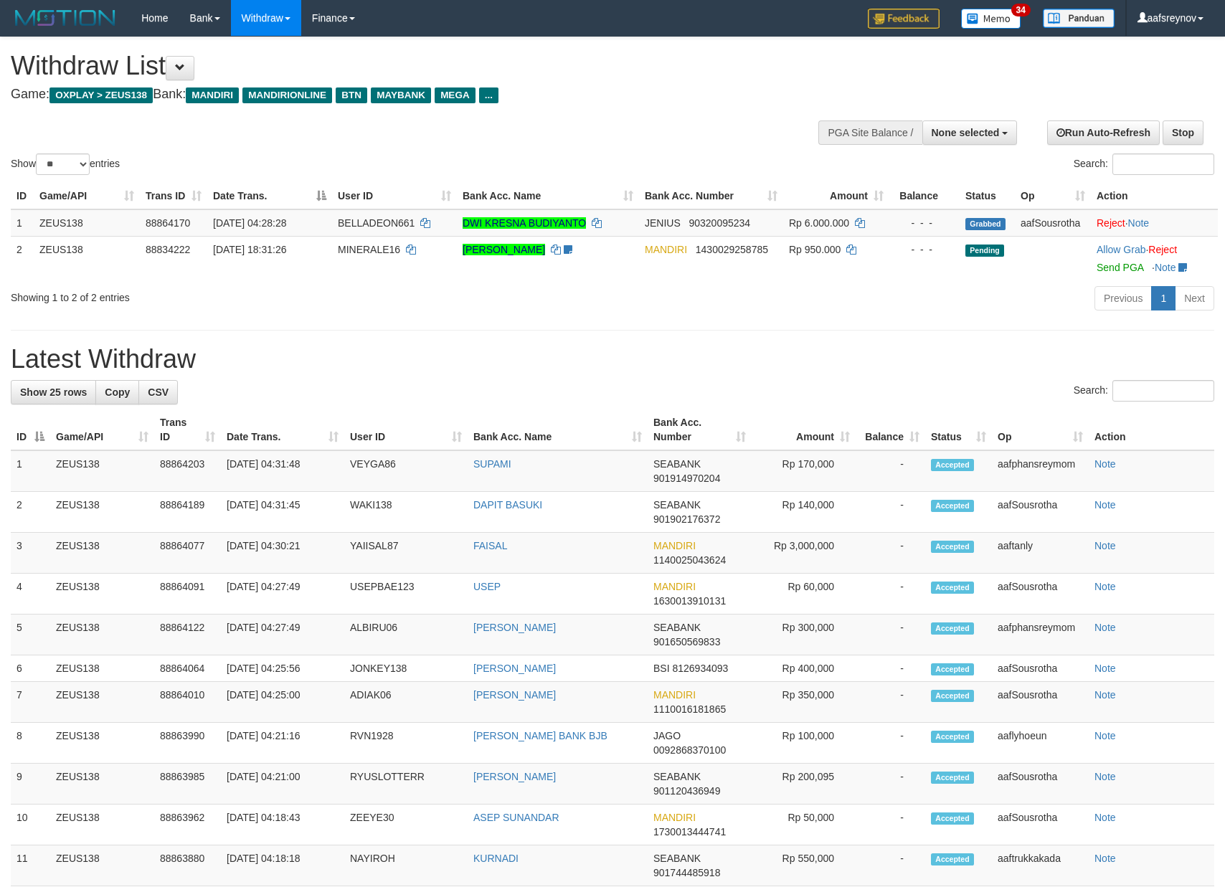  Describe the element at coordinates (87, 196) in the screenshot. I see `th: Game/API: activate to sort column ascending` at that location.